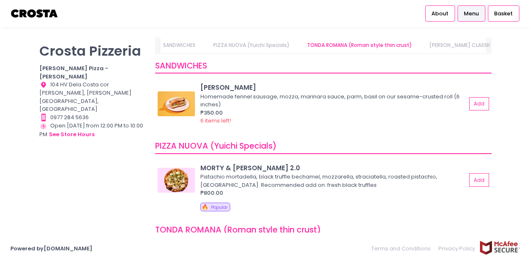 This screenshot has height=262, width=531. I want to click on a: About, so click(440, 13).